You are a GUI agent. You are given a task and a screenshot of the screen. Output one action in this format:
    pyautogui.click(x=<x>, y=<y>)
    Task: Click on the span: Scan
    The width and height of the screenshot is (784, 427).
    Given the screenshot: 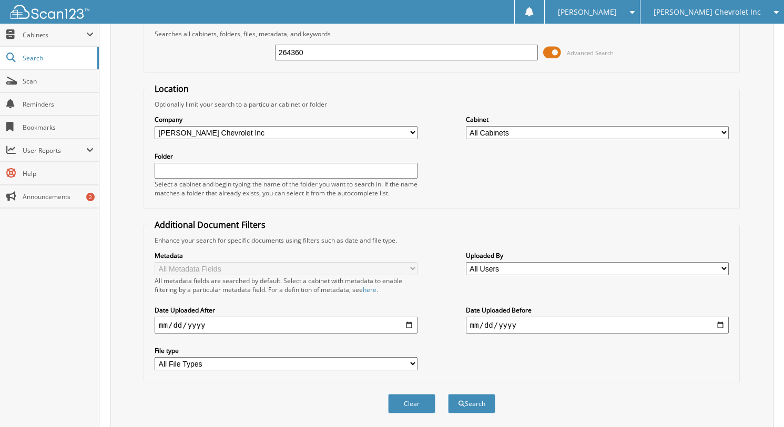 What is the action you would take?
    pyautogui.click(x=58, y=81)
    